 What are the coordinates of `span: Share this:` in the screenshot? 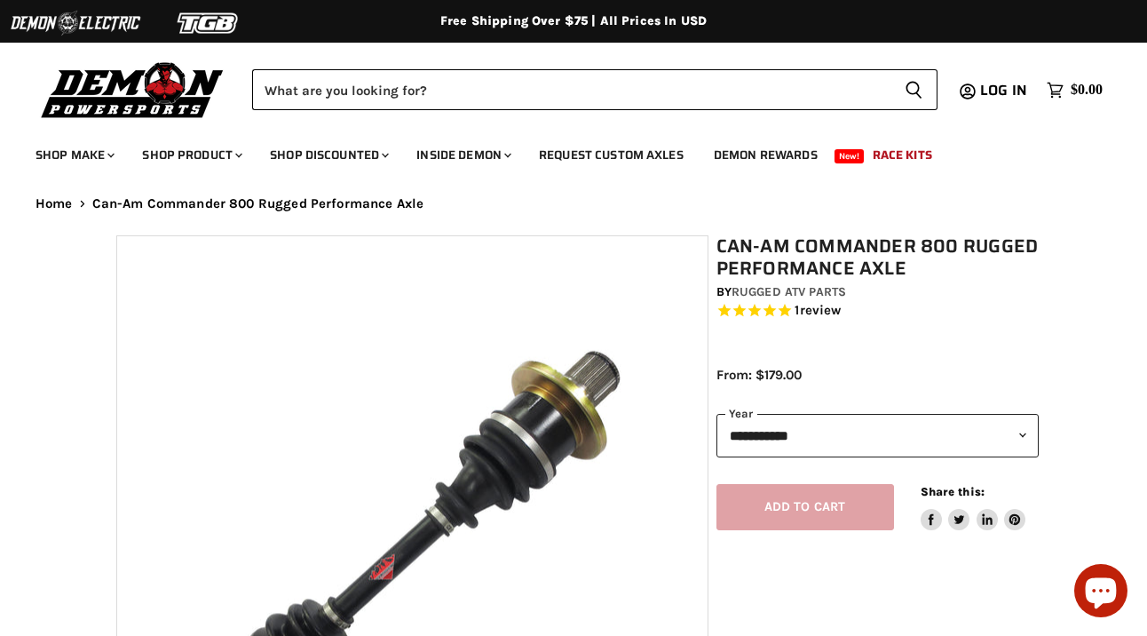 It's located at (953, 491).